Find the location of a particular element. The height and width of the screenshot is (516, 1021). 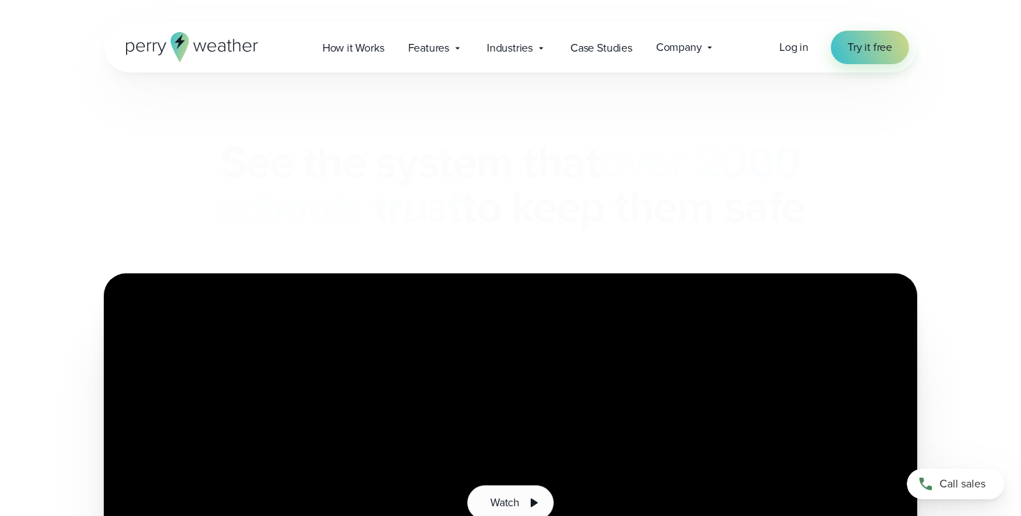

span: How it Works is located at coordinates (353, 48).